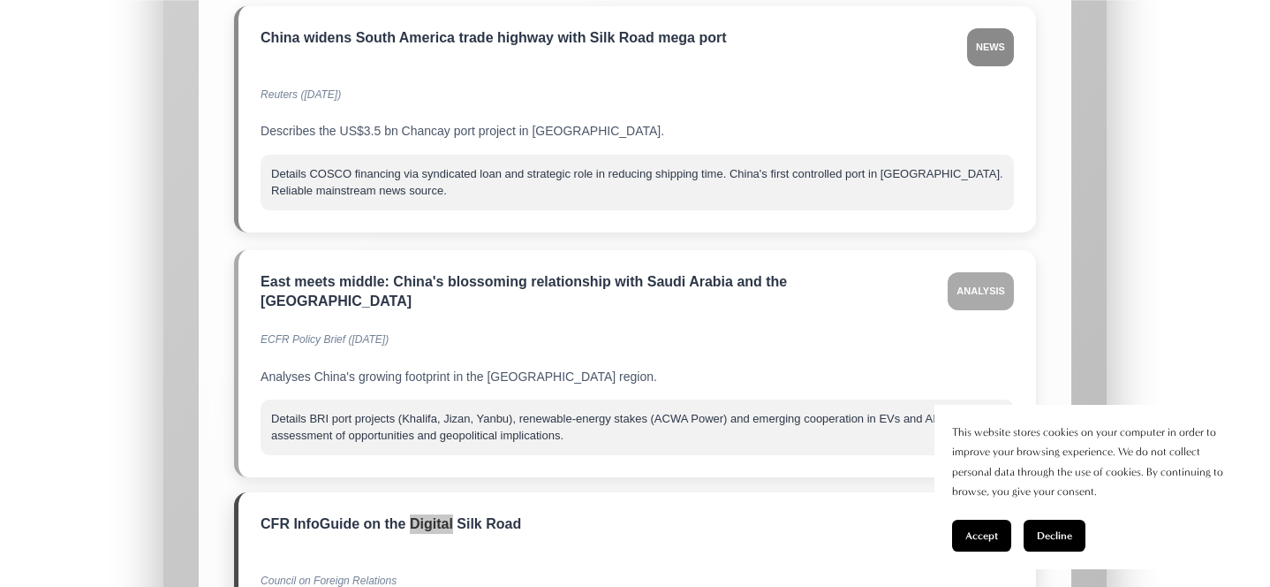 Image resolution: width=1270 pixels, height=587 pixels. I want to click on div: Details BRI port projects (Khalifa, Jizan, Yanbu), renewable-energy stakes (ACWA Power) and emerg..., so click(637, 427).